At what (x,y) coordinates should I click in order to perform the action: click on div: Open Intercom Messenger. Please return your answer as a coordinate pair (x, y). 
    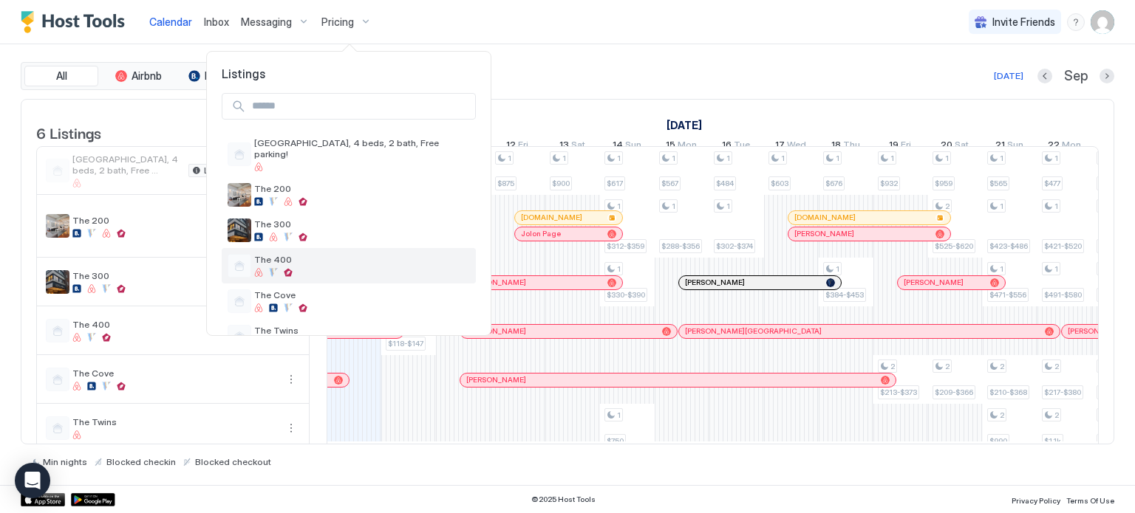
    Looking at the image, I should click on (33, 481).